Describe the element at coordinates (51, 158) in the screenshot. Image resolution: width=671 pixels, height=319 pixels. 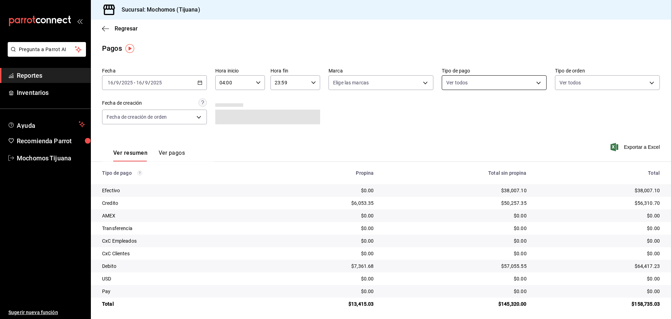
I see `span: Mochomos Tijuana` at that location.